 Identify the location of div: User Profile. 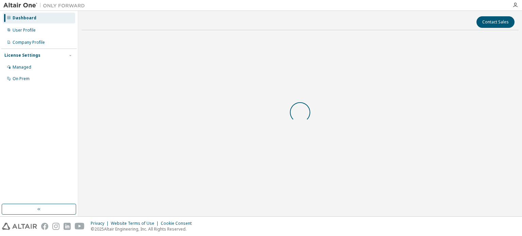
(24, 30).